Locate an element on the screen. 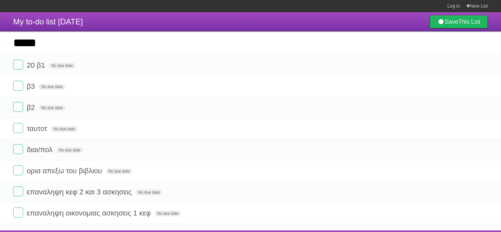 Image resolution: width=501 pixels, height=232 pixels. span: επαναληψη κεφ 2 και 3 ασκησεις is located at coordinates (80, 191).